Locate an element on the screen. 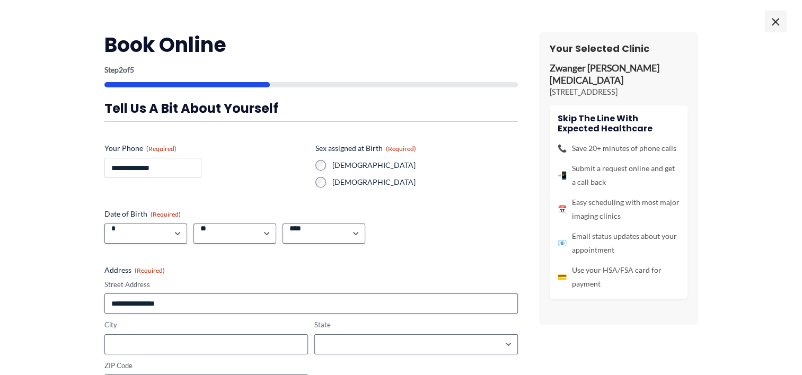 Image resolution: width=802 pixels, height=375 pixels. li: Use your HSA/FSA card for payment is located at coordinates (619, 277).